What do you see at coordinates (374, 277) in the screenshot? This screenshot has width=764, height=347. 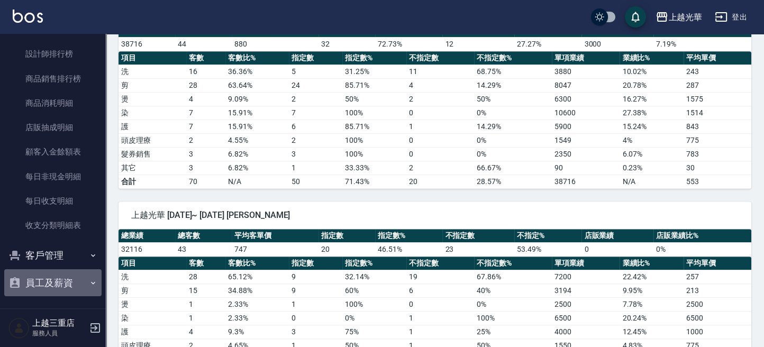 I see `td: 32.14 %` at bounding box center [374, 277].